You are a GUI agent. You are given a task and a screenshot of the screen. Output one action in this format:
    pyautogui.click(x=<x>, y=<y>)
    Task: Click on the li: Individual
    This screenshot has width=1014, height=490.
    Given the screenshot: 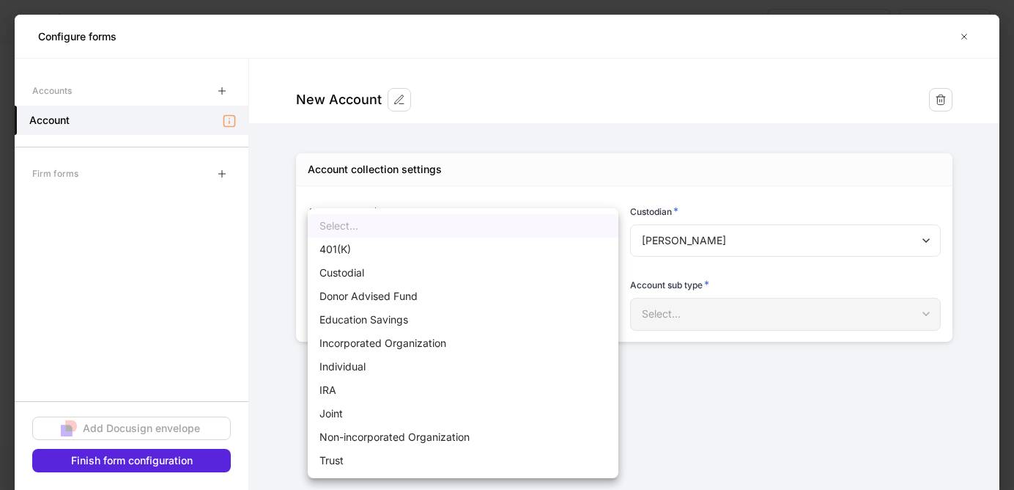 What is the action you would take?
    pyautogui.click(x=463, y=366)
    